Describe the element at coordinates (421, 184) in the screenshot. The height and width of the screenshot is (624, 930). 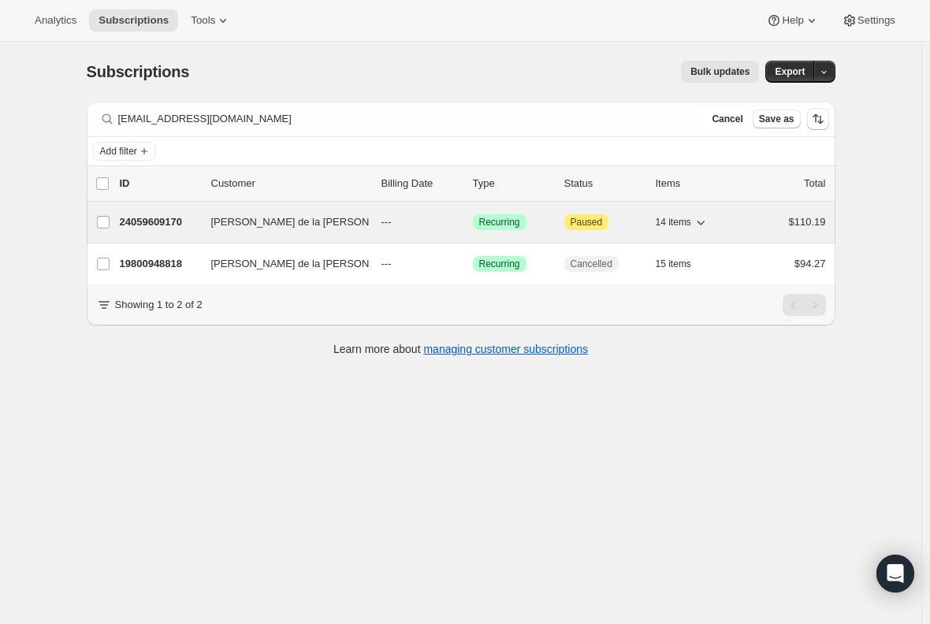
I see `p: Billing Date` at that location.